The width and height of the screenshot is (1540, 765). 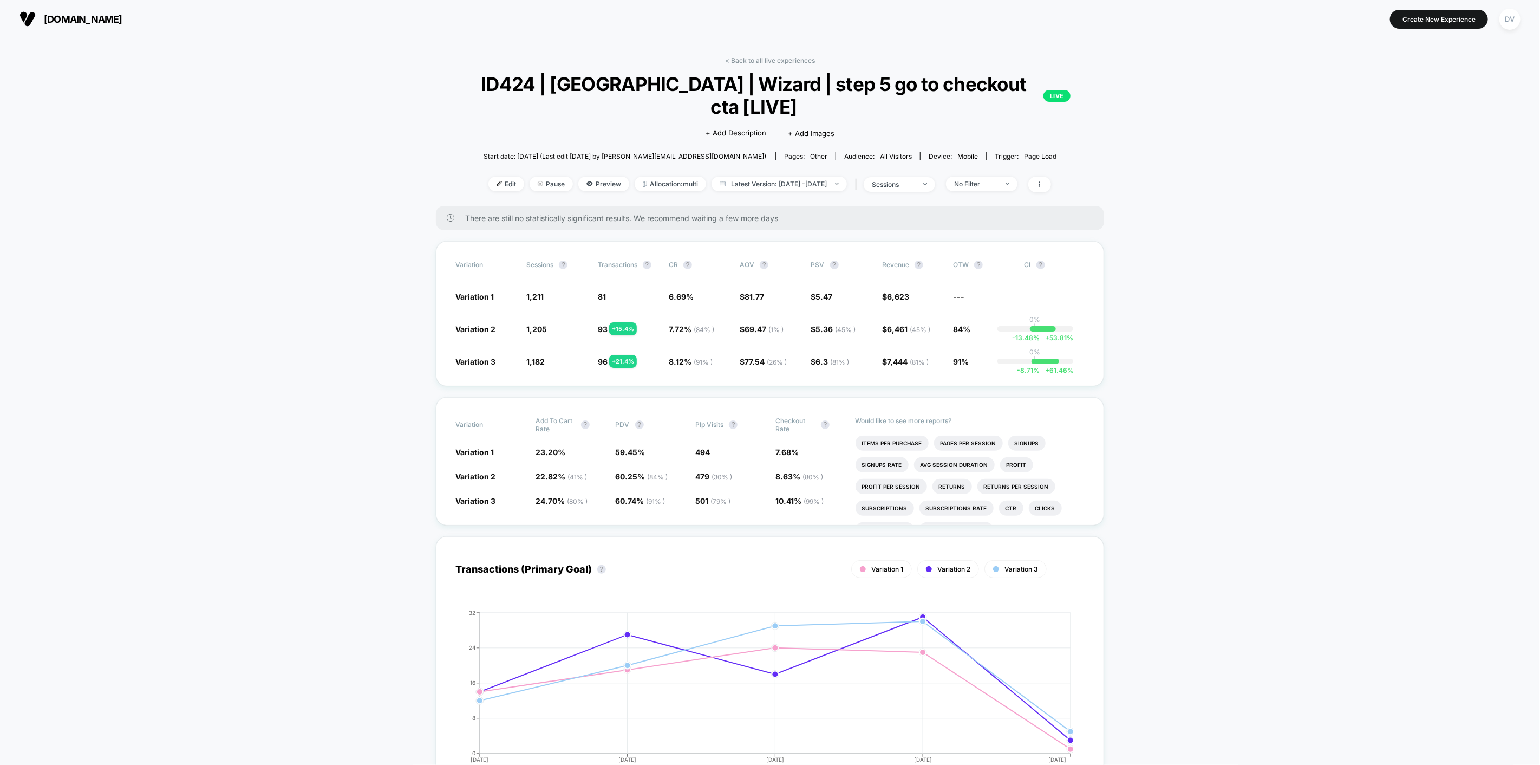 I want to click on span: Plp Visits, so click(x=709, y=424).